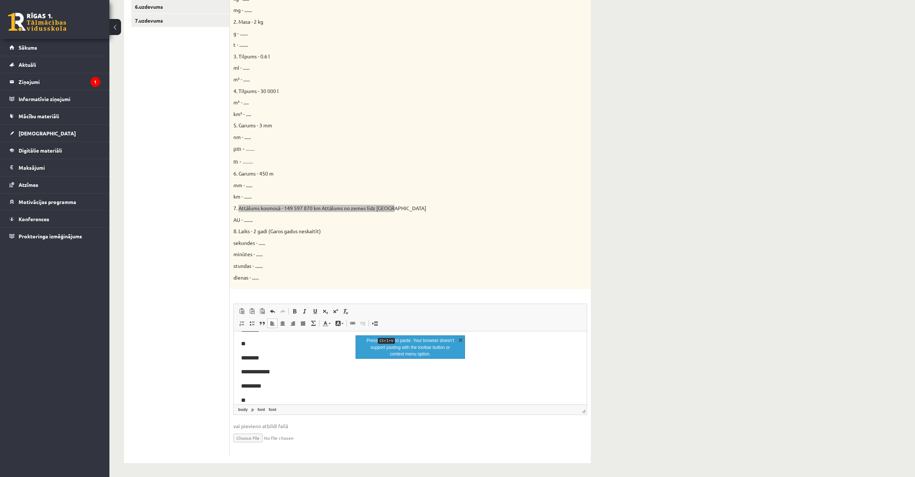 This screenshot has width=915, height=477. Describe the element at coordinates (95, 82) in the screenshot. I see `i: 1` at that location.